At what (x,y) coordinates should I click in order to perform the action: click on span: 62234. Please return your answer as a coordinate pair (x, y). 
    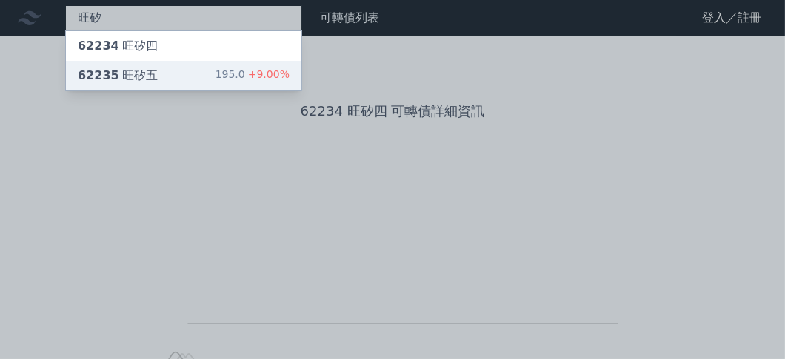
    Looking at the image, I should click on (99, 45).